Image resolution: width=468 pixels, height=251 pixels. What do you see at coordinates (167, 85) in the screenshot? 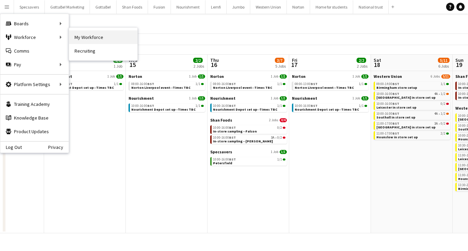
I see `a: 08:00-16:00BST1/1Norton Liverpool event--Times TBC` at bounding box center [167, 85].